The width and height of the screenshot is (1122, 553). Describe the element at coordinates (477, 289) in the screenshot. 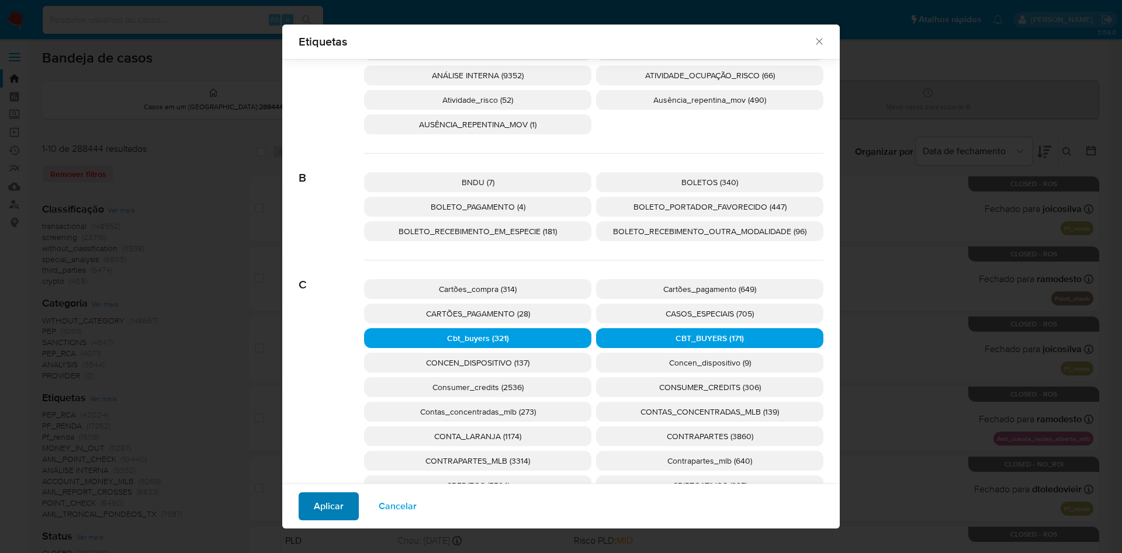

I see `span: Cartões_compra (314)` at that location.